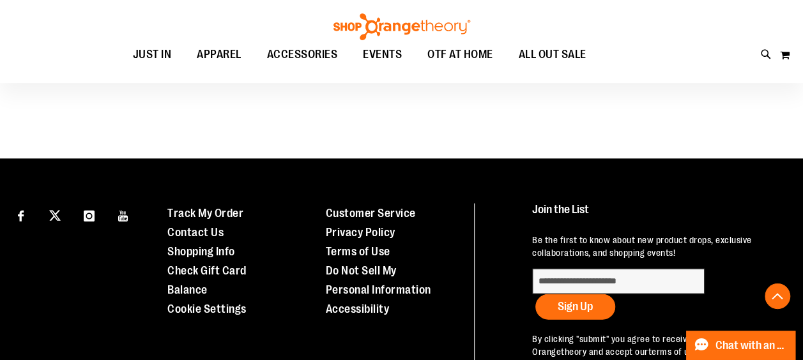 The width and height of the screenshot is (803, 360). Describe the element at coordinates (55, 216) in the screenshot. I see `img: Twitter` at that location.